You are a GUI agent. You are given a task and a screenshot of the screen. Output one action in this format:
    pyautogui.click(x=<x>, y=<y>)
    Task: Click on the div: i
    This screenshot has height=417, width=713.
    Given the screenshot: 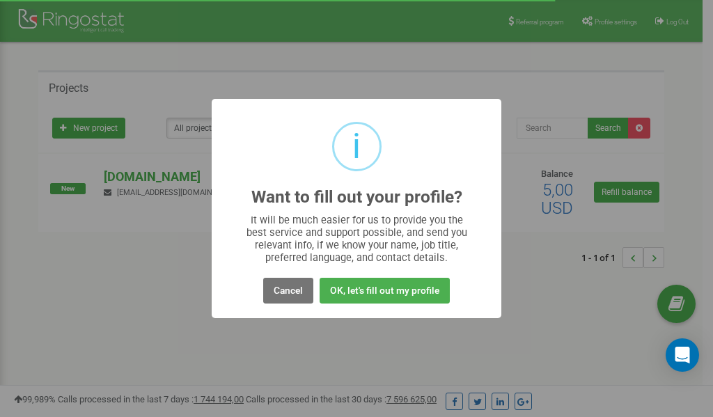 What is the action you would take?
    pyautogui.click(x=357, y=146)
    